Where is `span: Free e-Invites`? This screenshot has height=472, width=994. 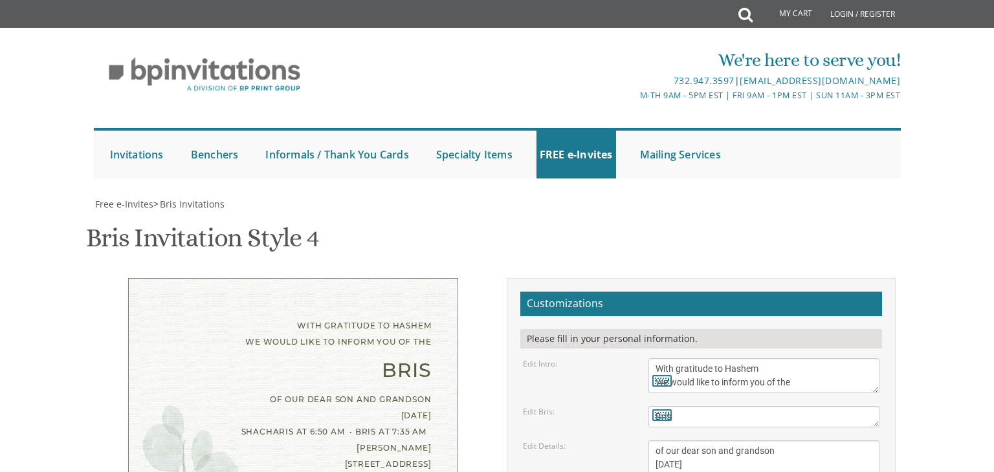
span: Free e-Invites is located at coordinates (124, 204).